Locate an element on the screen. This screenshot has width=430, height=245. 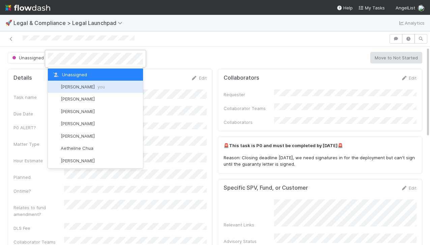
img: avatar_55a2f090-1307-4765-93b4-f04da16234ba.png is located at coordinates (55, 99).